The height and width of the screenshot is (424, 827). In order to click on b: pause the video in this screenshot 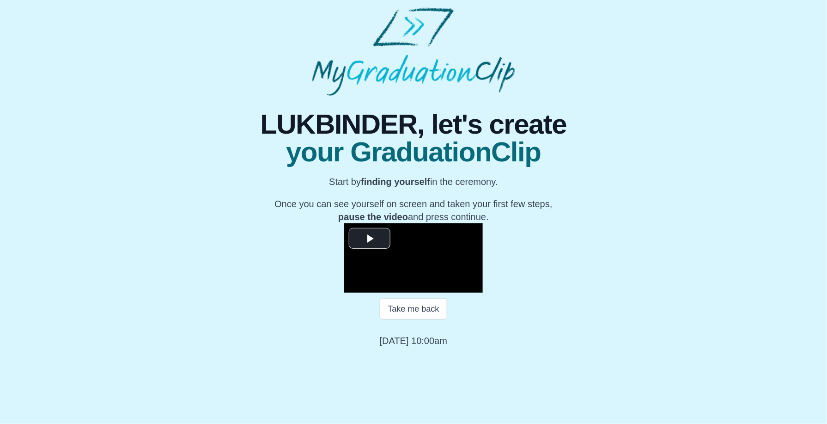, I will do `click(373, 217)`.